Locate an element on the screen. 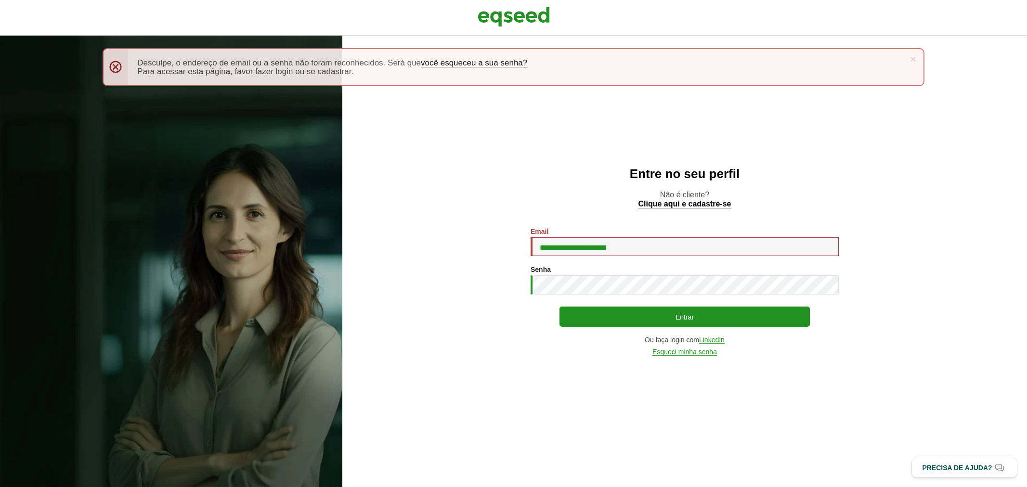 This screenshot has width=1027, height=487. li: Desculpe, o endereço de email ou a senha não foram reconhecidos. Será que is located at coordinates (521, 63).